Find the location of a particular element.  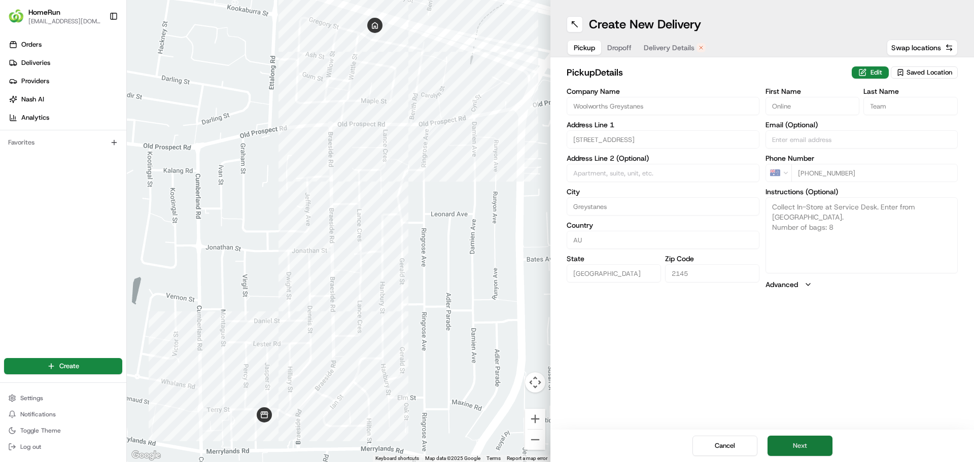

h2: pickup Details is located at coordinates (706, 73).